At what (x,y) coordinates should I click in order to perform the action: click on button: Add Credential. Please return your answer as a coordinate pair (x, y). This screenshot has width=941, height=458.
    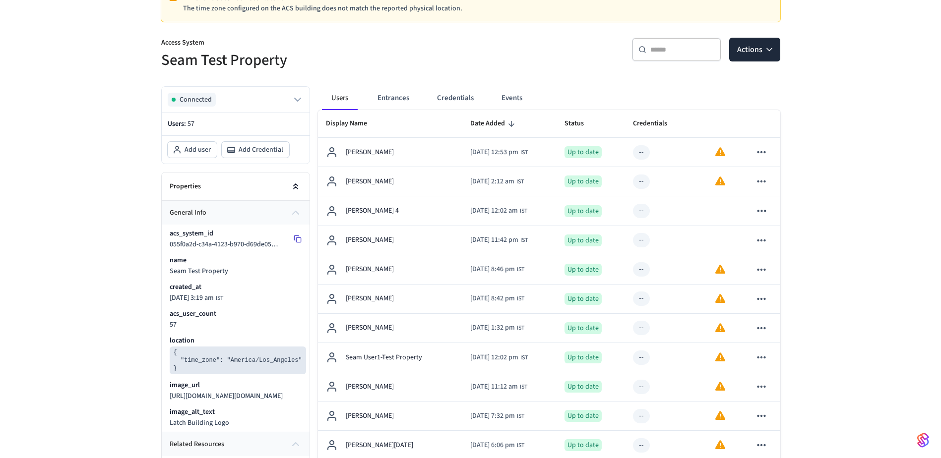
    Looking at the image, I should click on (255, 150).